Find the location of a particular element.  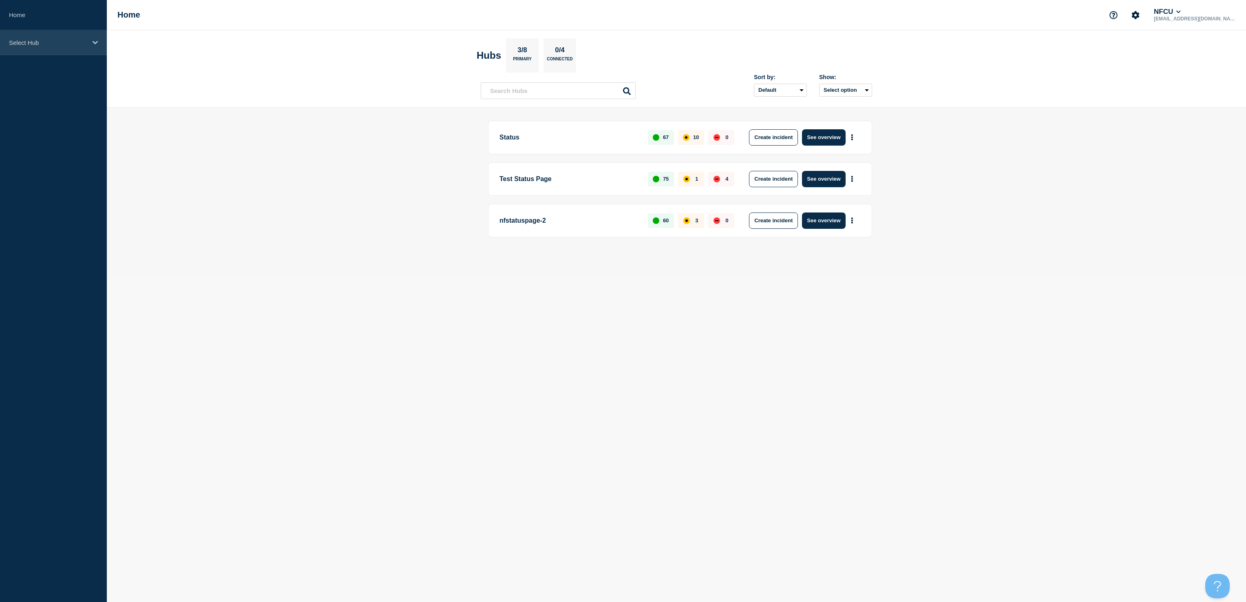

button: Account settings is located at coordinates (1136, 15).